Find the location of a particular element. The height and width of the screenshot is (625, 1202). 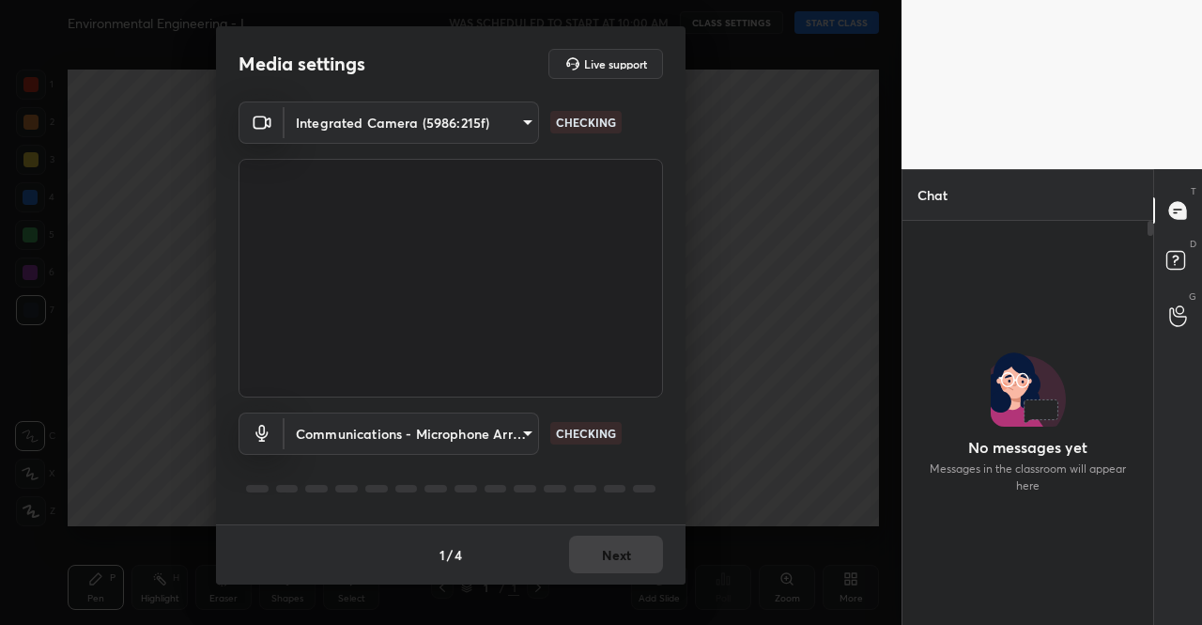

p: T is located at coordinates (1194, 191).